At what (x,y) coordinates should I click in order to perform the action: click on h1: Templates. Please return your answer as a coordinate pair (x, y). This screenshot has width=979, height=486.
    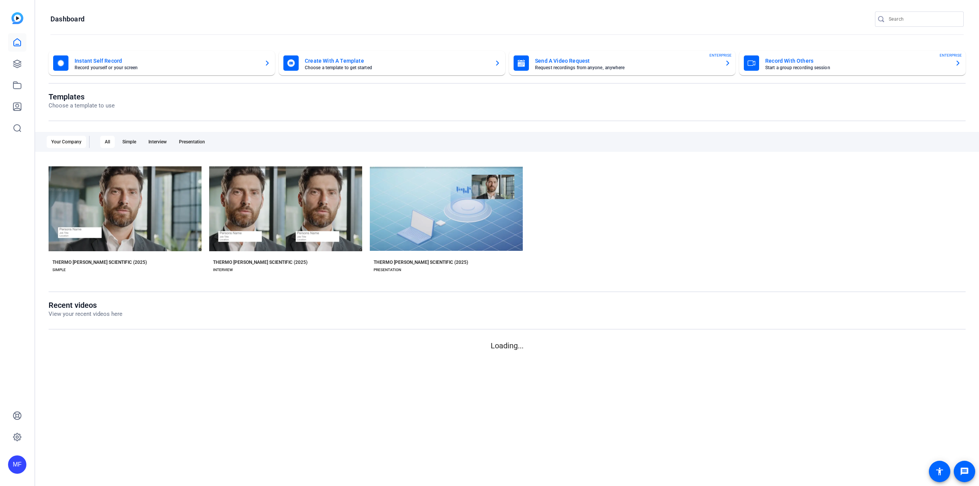
    Looking at the image, I should click on (81, 97).